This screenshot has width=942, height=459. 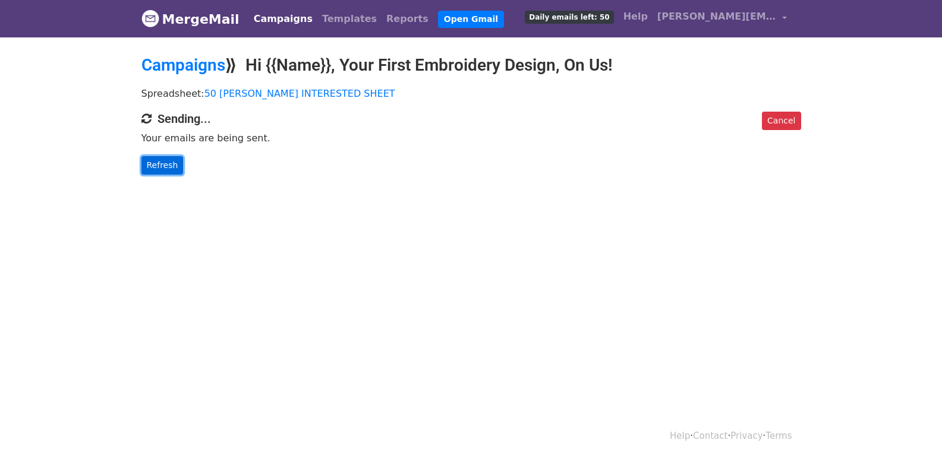 I want to click on a: Reports, so click(x=407, y=19).